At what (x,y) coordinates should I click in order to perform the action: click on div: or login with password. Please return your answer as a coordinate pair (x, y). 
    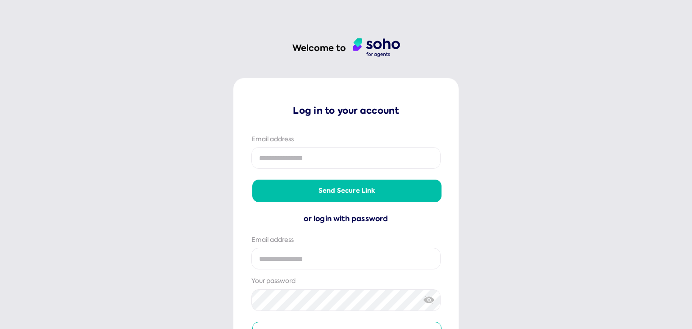
    Looking at the image, I should click on (346, 219).